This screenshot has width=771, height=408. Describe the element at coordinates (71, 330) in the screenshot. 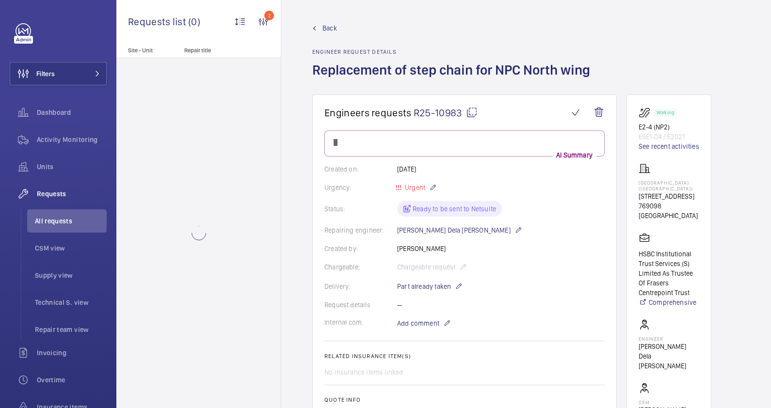

I see `span: Repair team view` at that location.